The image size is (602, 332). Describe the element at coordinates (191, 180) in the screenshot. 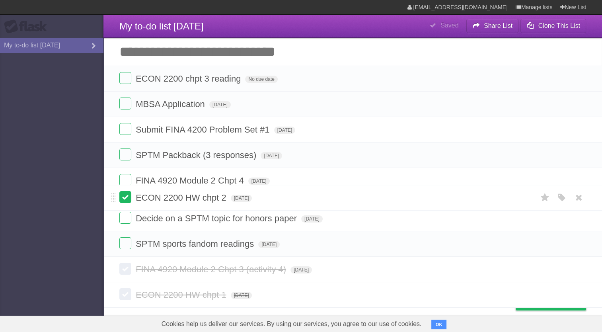

I see `span: FINA 4920 Module 2 Chpt 4` at that location.